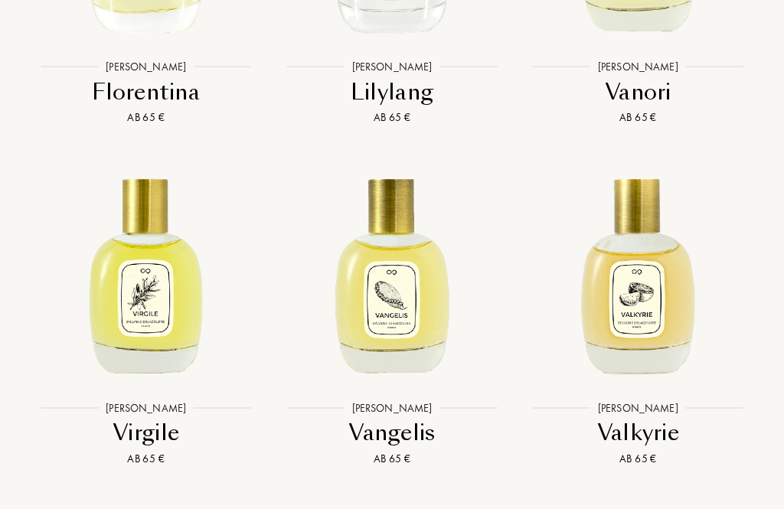 Image resolution: width=784 pixels, height=509 pixels. Describe the element at coordinates (145, 272) in the screenshot. I see `img: Virgile Sylvaine Delacourte` at that location.